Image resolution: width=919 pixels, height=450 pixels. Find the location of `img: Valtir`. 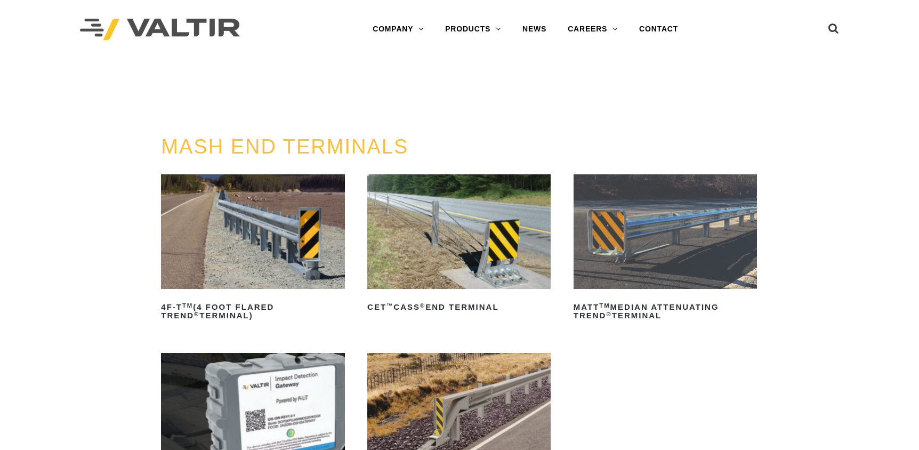

img: Valtir is located at coordinates (160, 29).